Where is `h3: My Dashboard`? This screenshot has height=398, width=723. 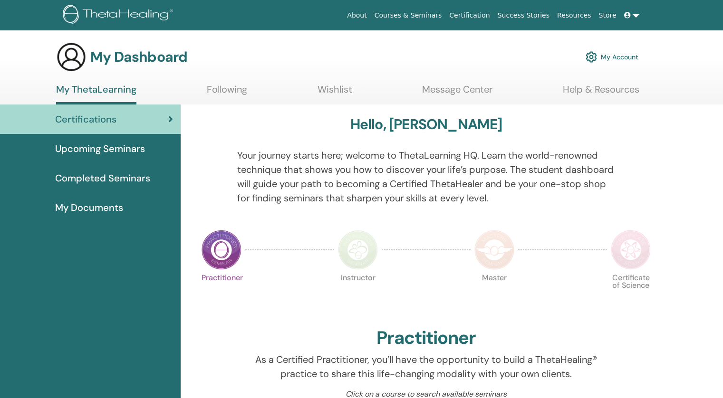
h3: My Dashboard is located at coordinates (139, 57).